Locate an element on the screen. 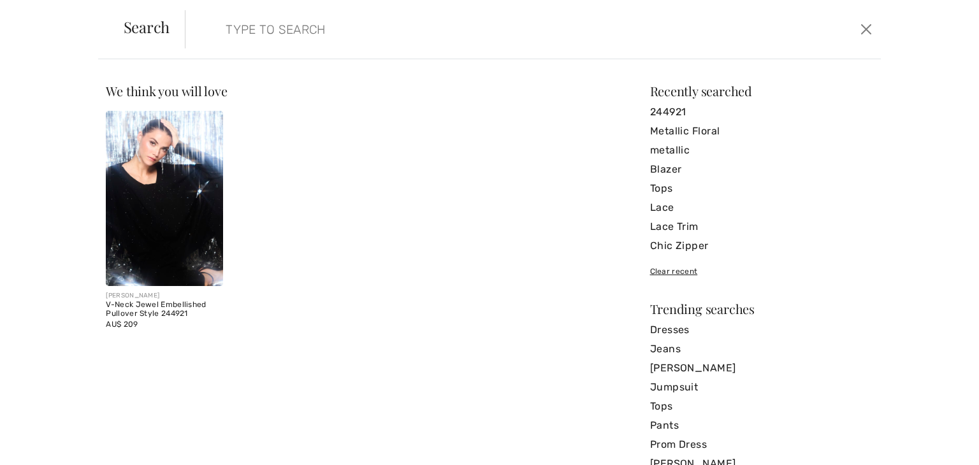  a: Blazer is located at coordinates (761, 169).